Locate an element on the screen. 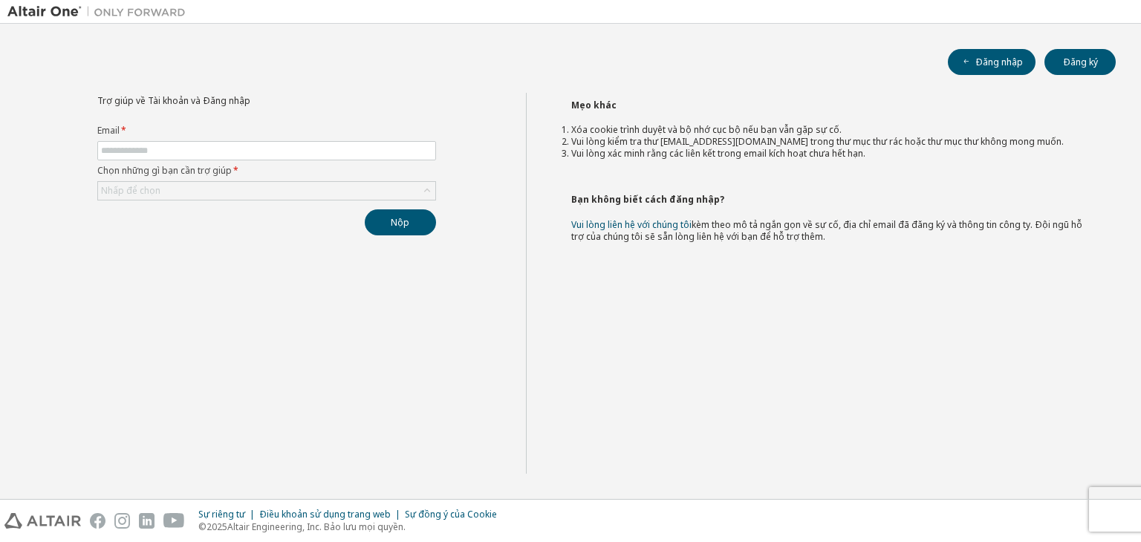  button: Đăng nhập is located at coordinates (991, 62).